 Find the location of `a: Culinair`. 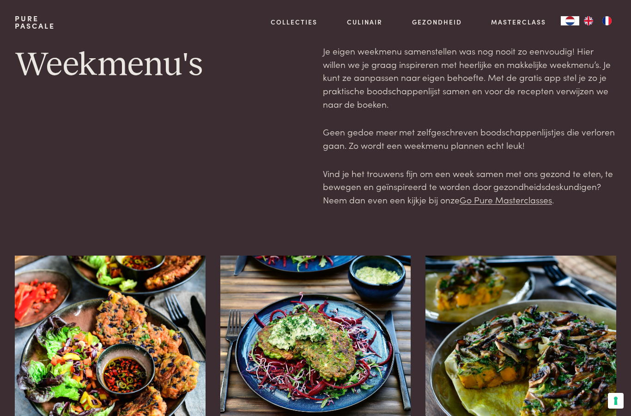

a: Culinair is located at coordinates (365, 22).